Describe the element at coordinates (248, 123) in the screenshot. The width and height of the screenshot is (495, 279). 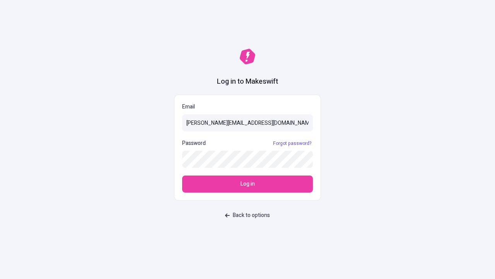
I see `input: Email` at that location.